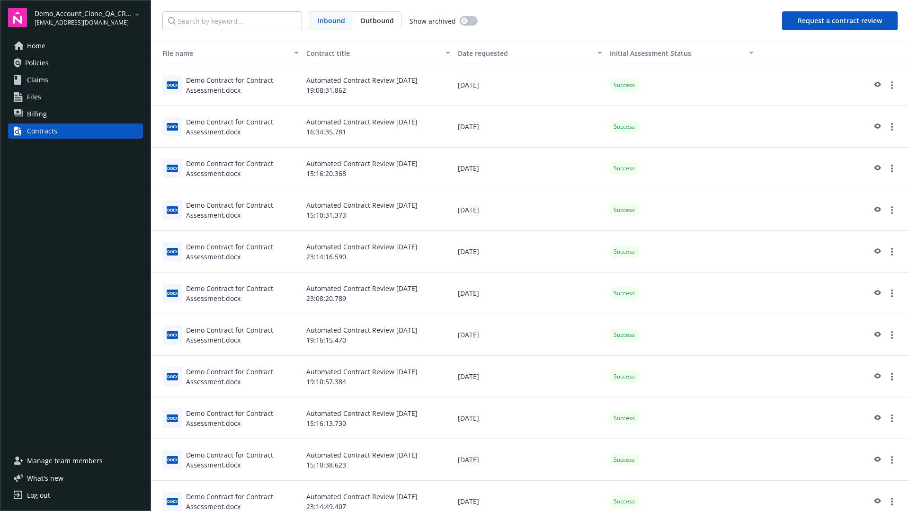 This screenshot has height=511, width=909. I want to click on div: Date requested, so click(525, 53).